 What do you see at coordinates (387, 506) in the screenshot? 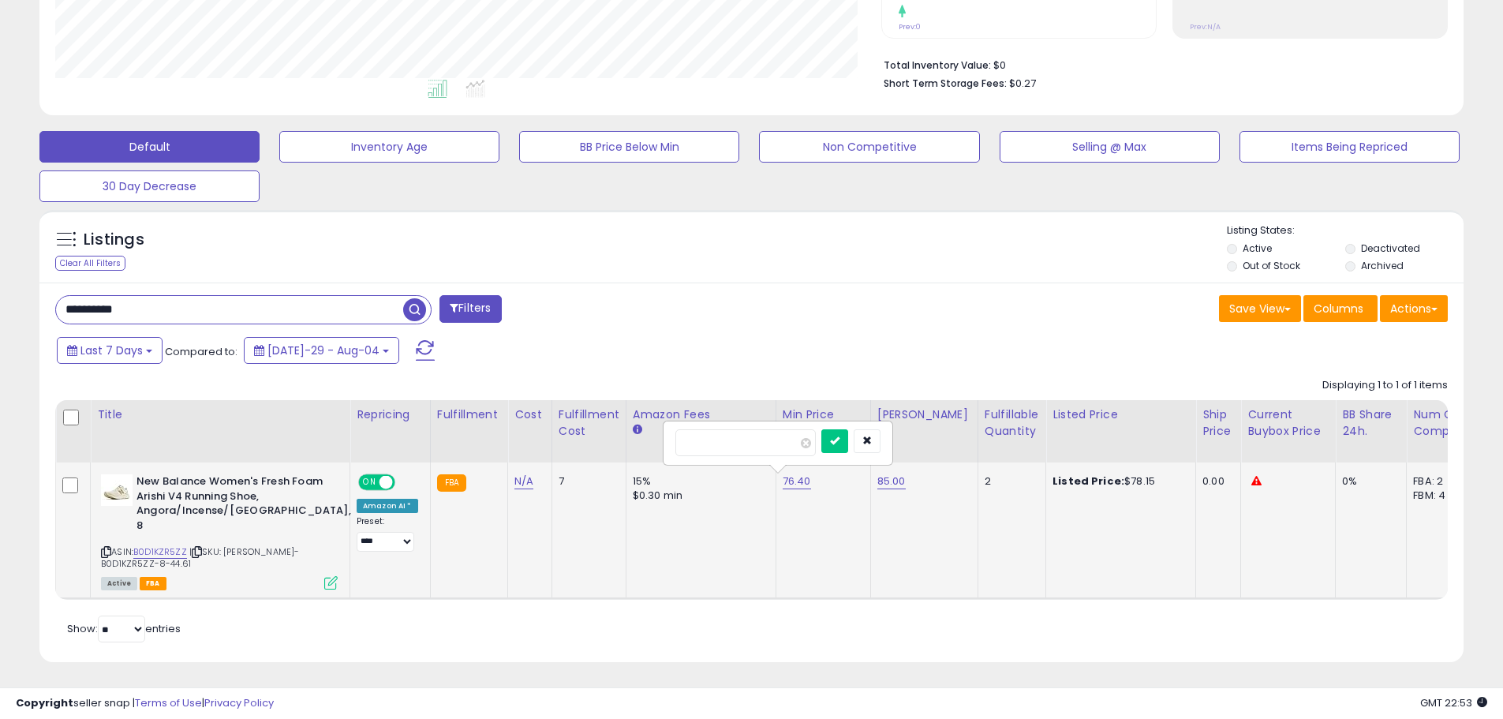
I see `div: Amazon AI *` at bounding box center [387, 506].